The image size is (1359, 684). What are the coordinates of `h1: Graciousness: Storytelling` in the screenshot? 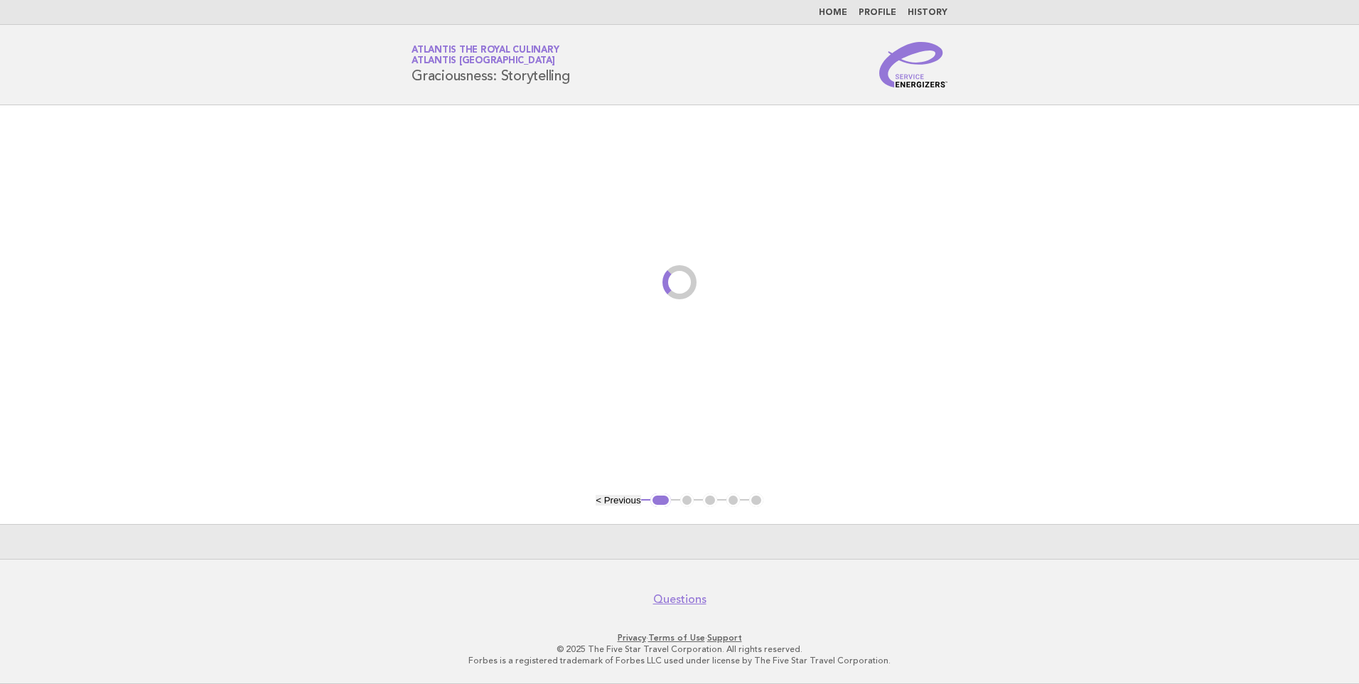 It's located at (491, 65).